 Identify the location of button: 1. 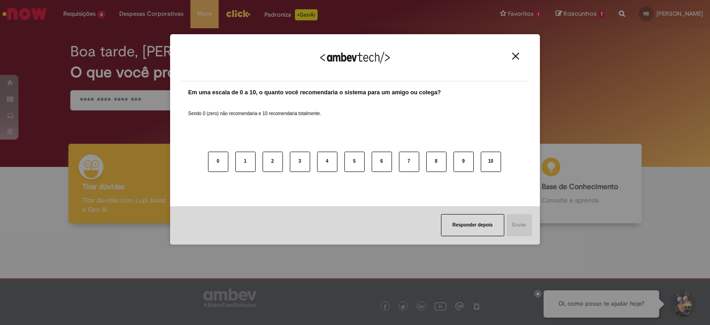
(245, 162).